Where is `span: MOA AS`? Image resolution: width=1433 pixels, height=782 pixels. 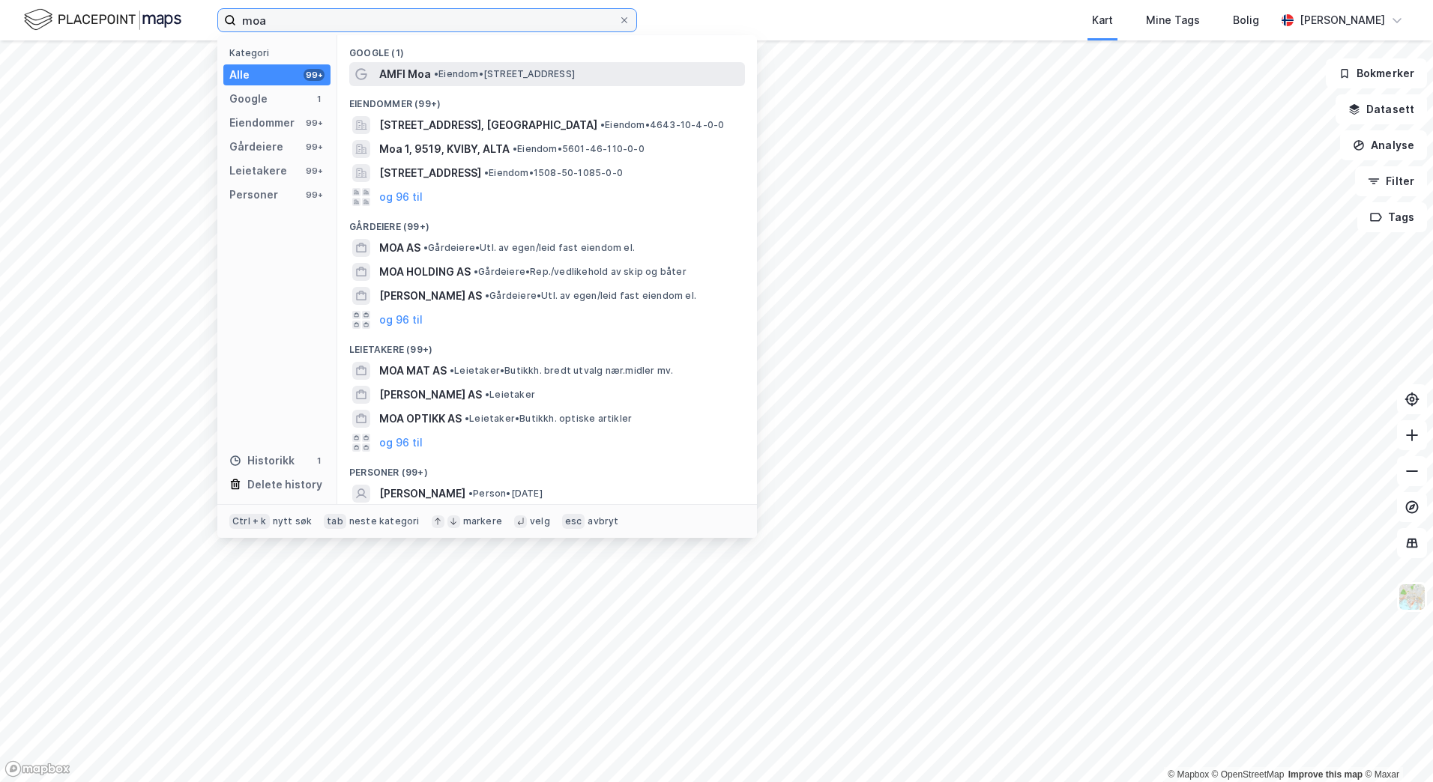 span: MOA AS is located at coordinates (399, 248).